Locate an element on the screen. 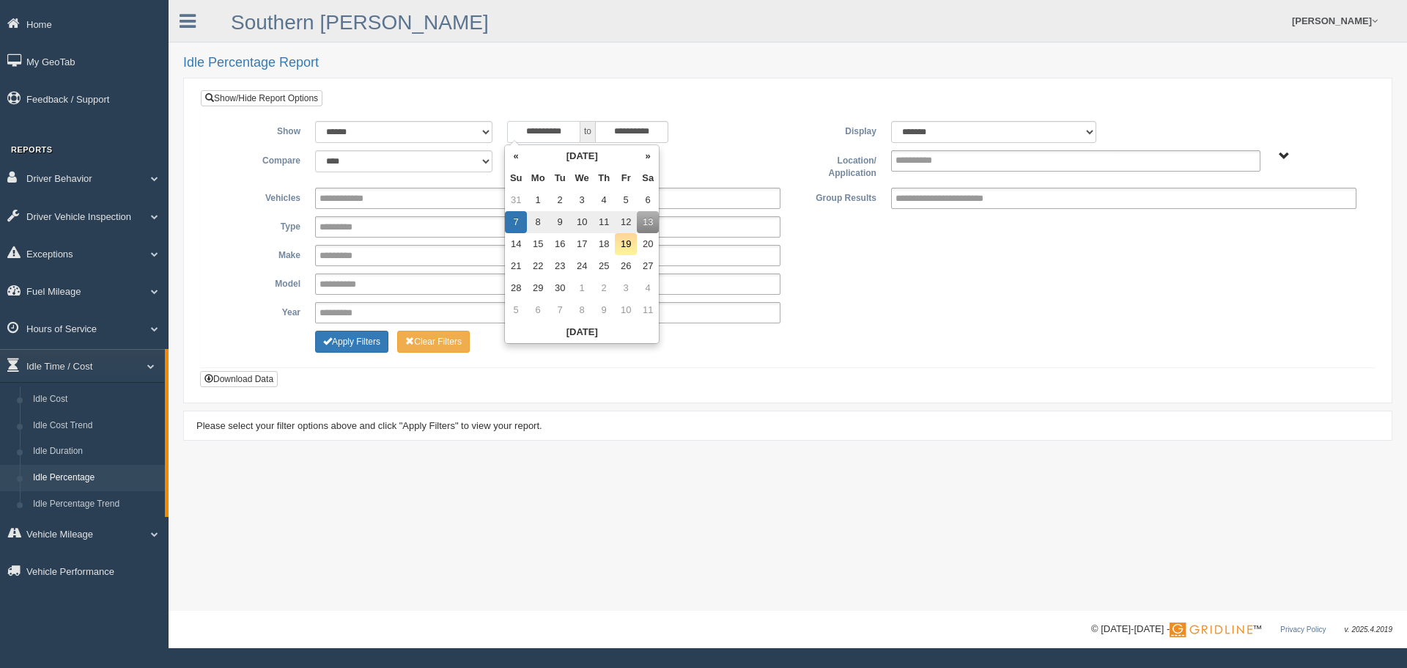 The height and width of the screenshot is (668, 1407). td: 24 is located at coordinates (582, 266).